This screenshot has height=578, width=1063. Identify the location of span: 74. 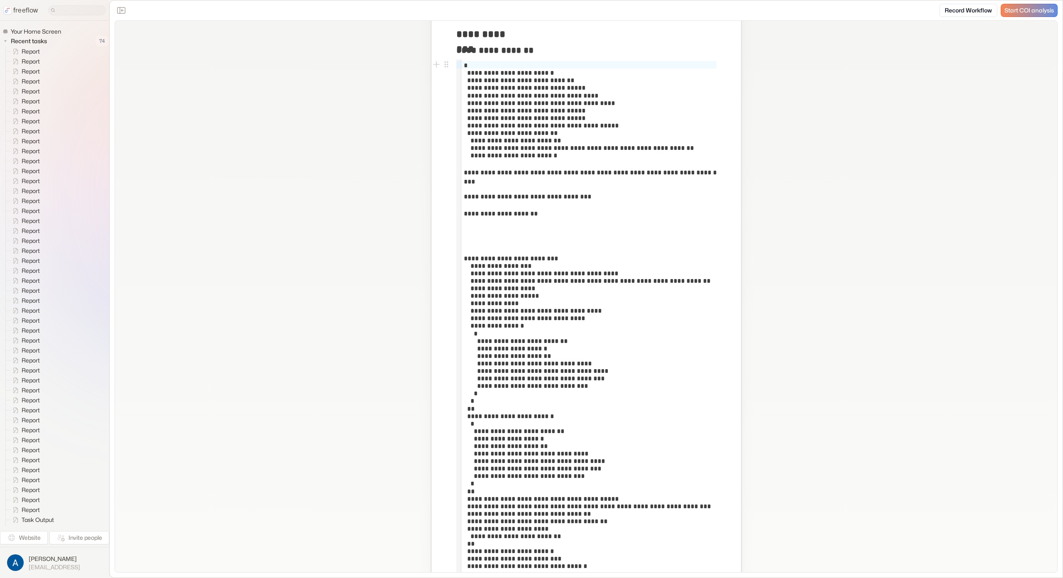
(102, 41).